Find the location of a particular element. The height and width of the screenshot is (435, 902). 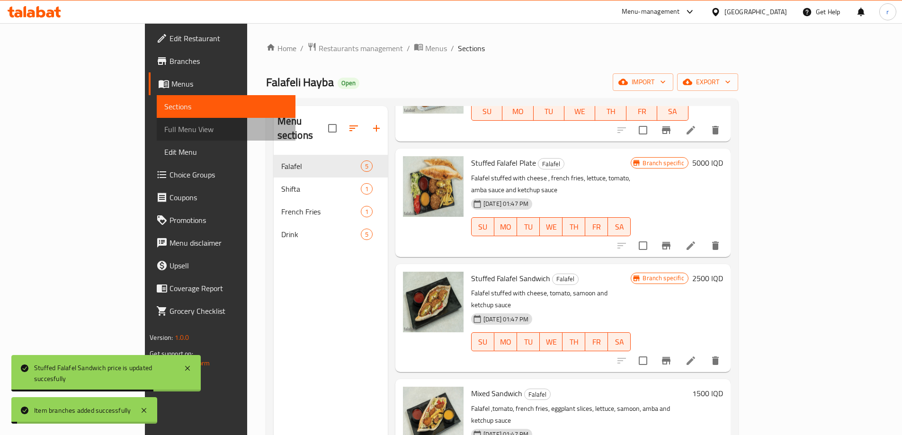

button: Add section is located at coordinates (376, 128).